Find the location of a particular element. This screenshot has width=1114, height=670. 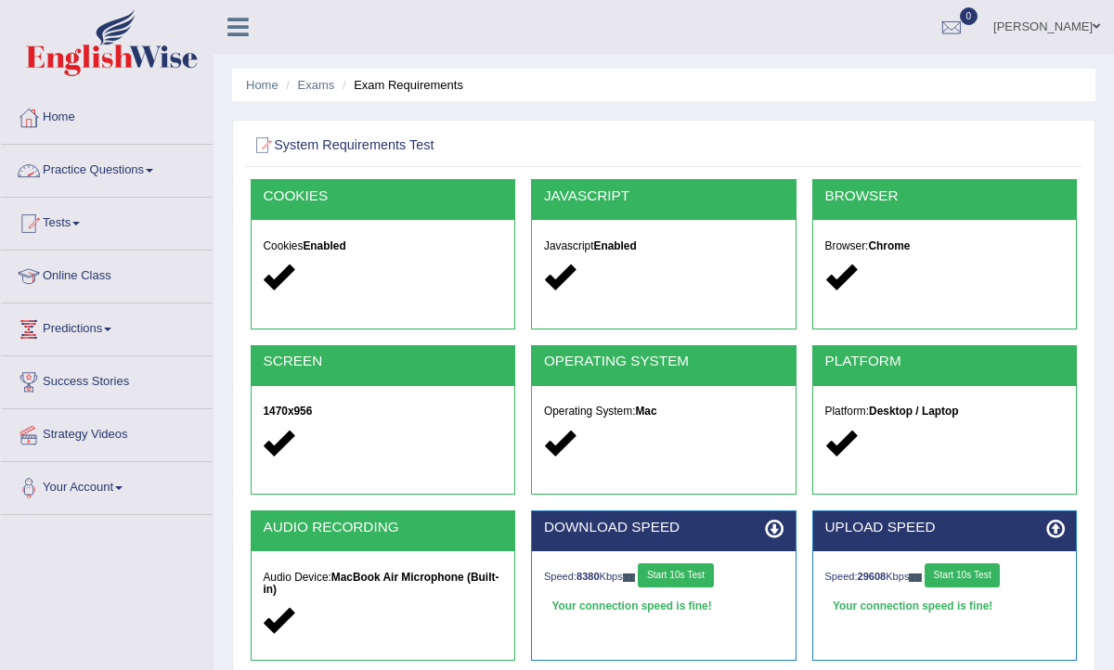

a: Online Class is located at coordinates (107, 274).